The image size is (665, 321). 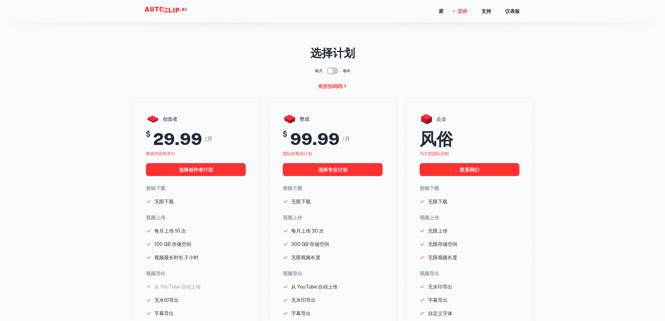 What do you see at coordinates (470, 169) in the screenshot?
I see `button: 联系我们` at bounding box center [470, 169].